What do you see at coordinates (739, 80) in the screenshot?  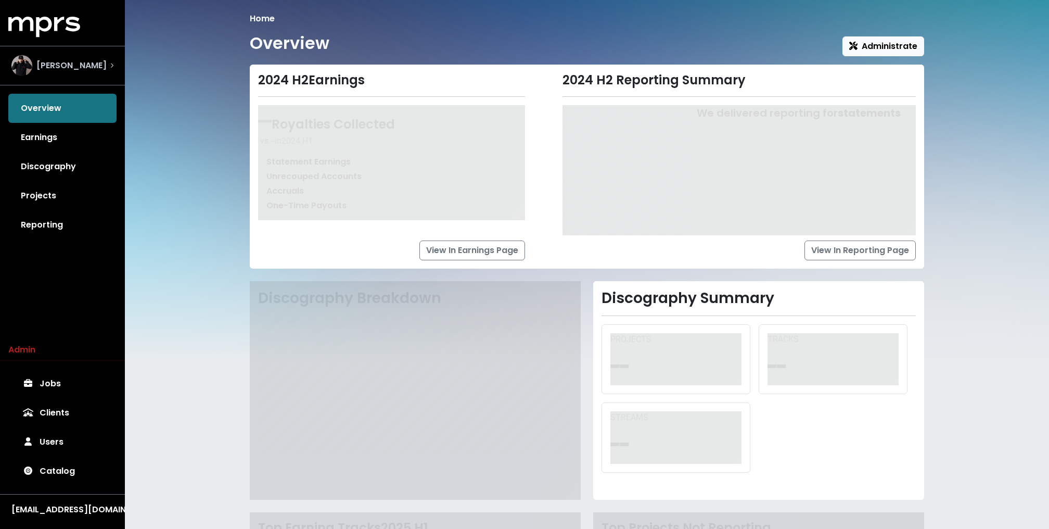 I see `div: 2024 H2 Reporting Summary` at bounding box center [739, 80].